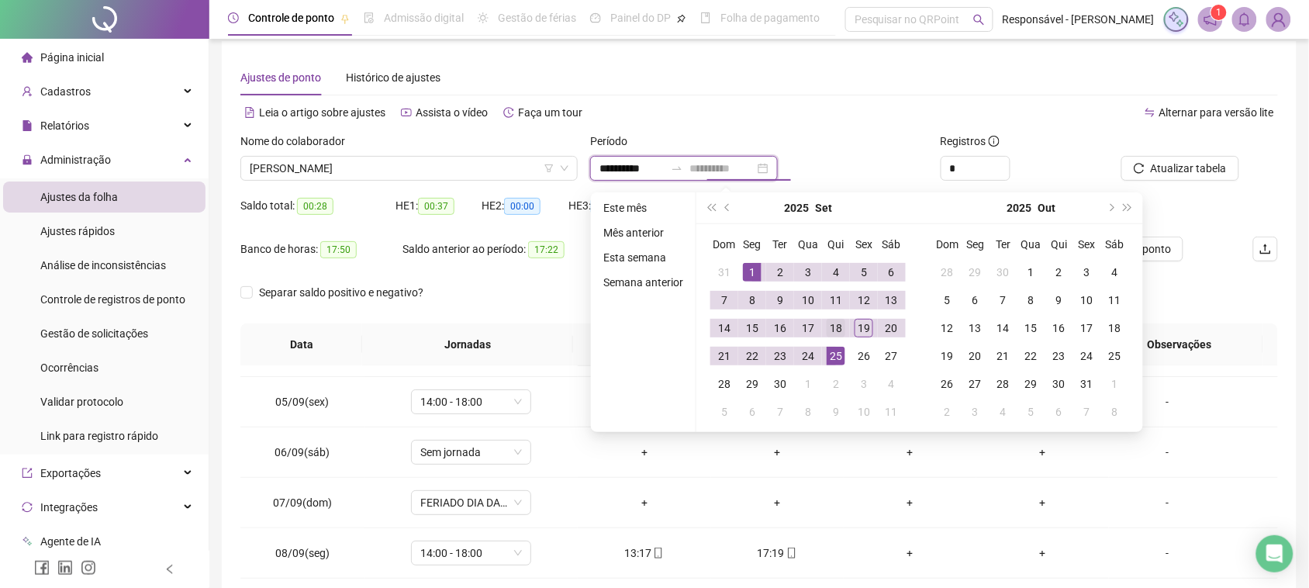 This screenshot has width=1309, height=588. Describe the element at coordinates (808, 356) in the screenshot. I see `div: 24` at that location.